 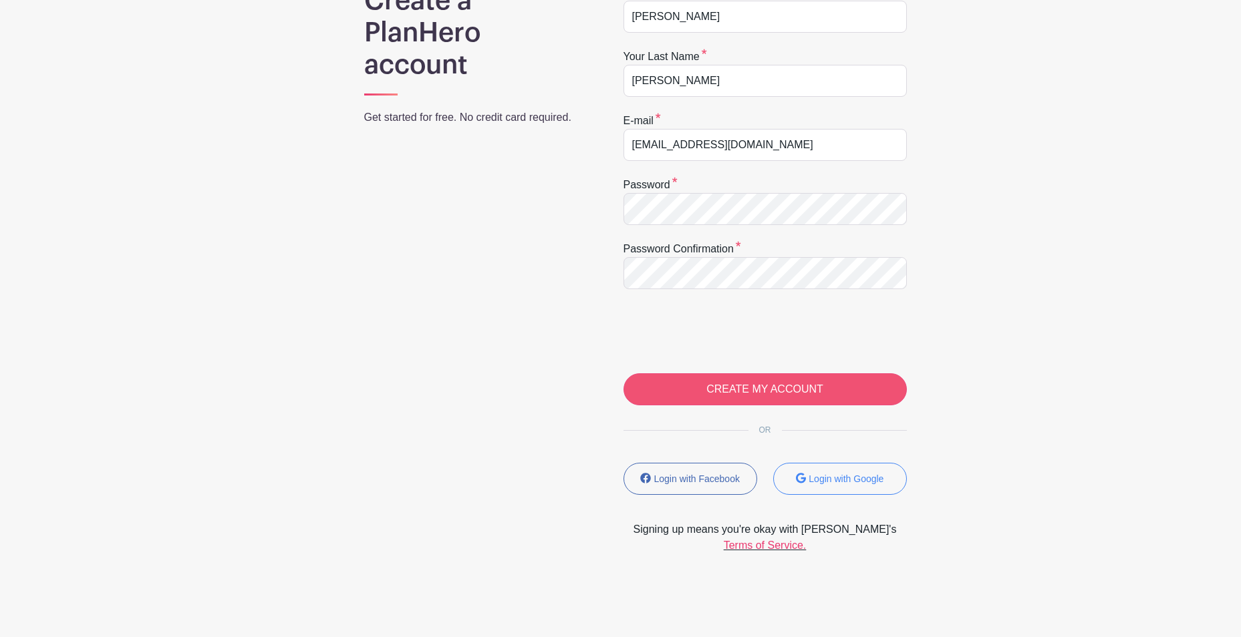 What do you see at coordinates (765, 145) in the screenshot?
I see `input: e.g. julie@eventco.com` at bounding box center [765, 145].